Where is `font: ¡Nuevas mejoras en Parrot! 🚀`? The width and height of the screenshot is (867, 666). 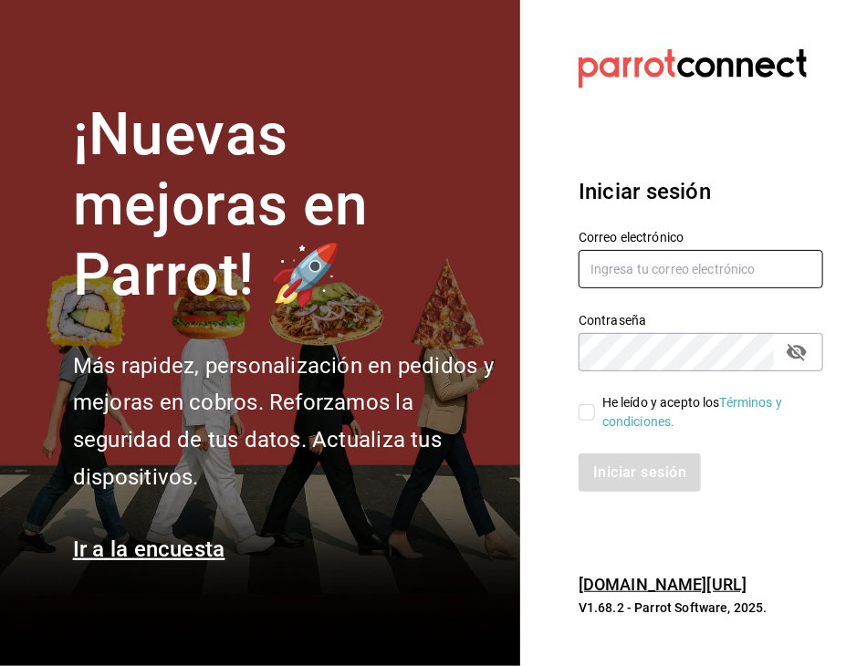
font: ¡Nuevas mejoras en Parrot! 🚀 is located at coordinates (221, 204).